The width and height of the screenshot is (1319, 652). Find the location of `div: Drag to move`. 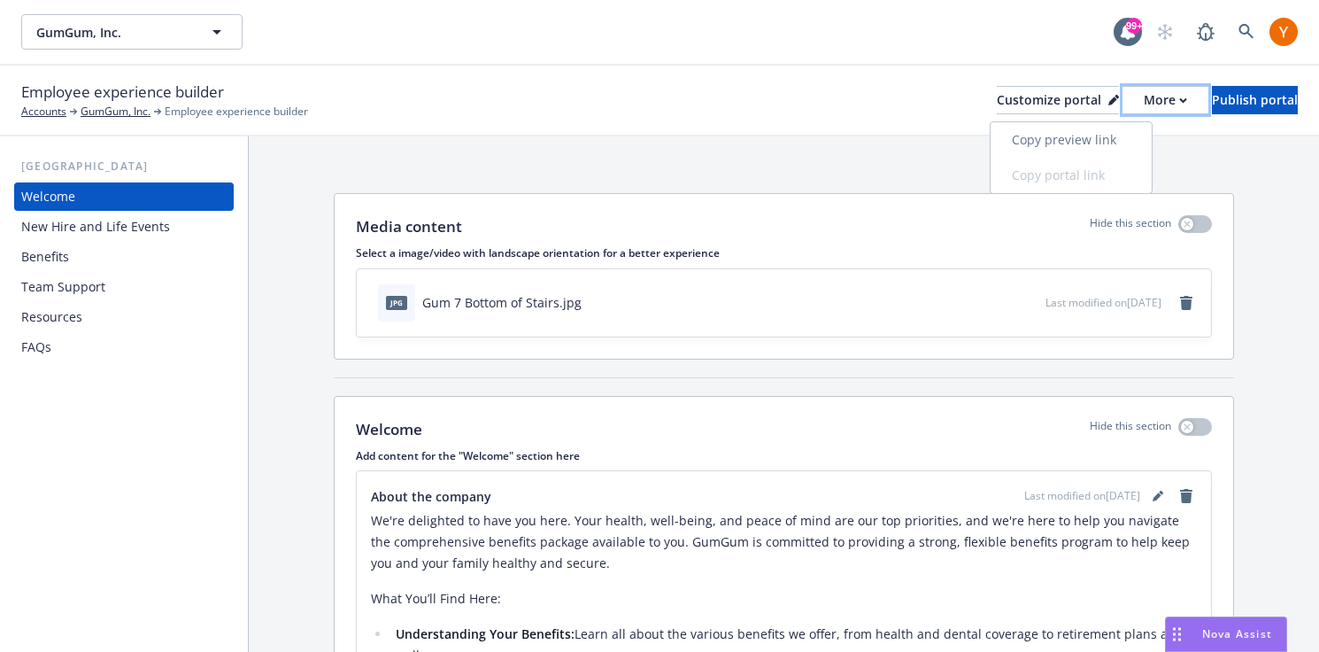

div: Drag to move is located at coordinates (1177, 634).